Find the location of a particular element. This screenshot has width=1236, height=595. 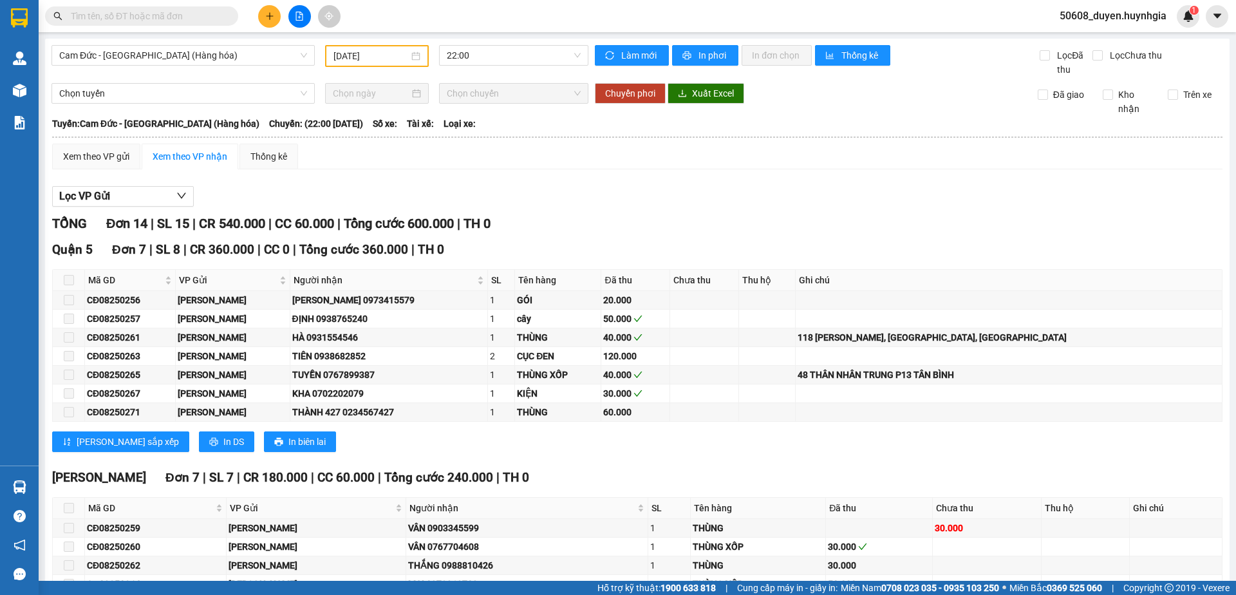

span: In DS is located at coordinates (234, 441).